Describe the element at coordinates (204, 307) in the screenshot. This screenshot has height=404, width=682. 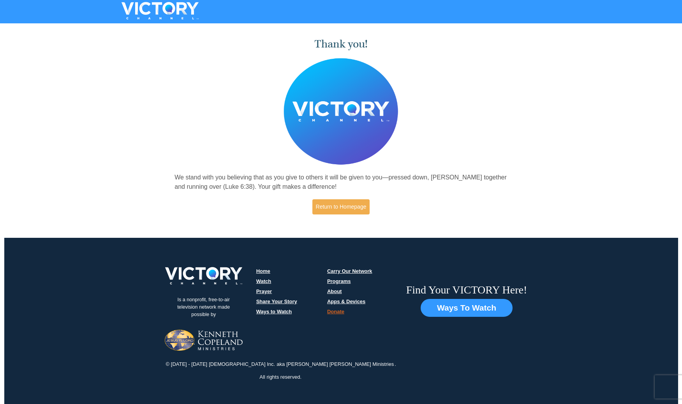
I see `p: Is a nonprofit, free-to-air television network made possible by` at that location.